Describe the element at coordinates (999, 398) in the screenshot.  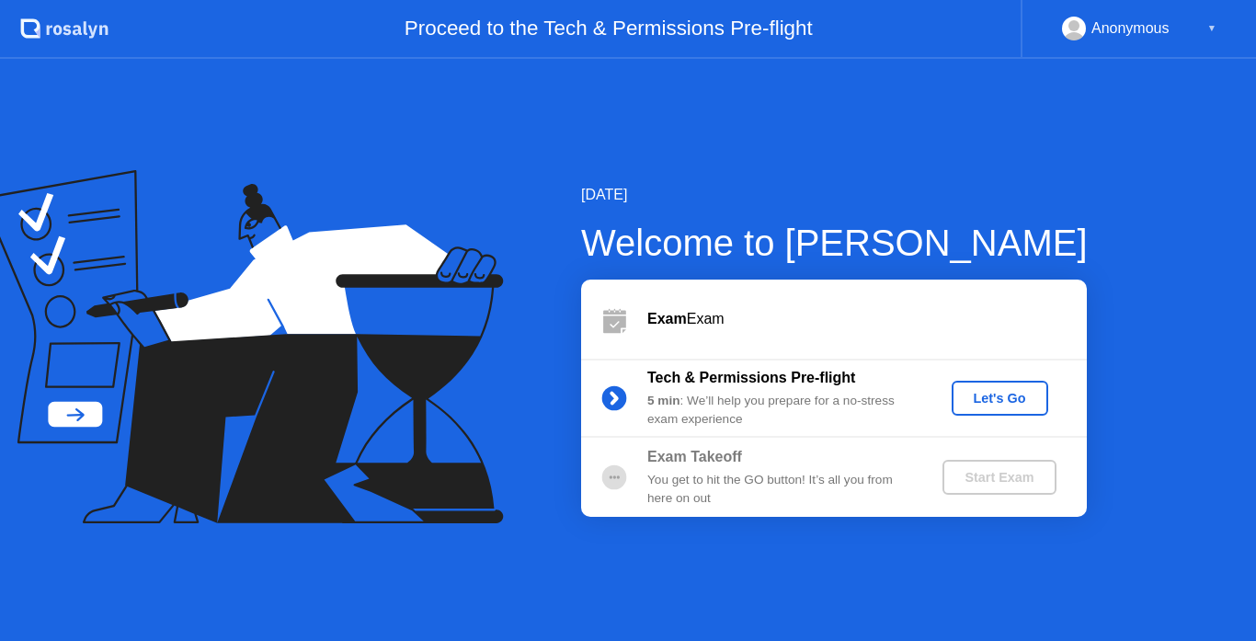
I see `div: Let's Go` at that location.